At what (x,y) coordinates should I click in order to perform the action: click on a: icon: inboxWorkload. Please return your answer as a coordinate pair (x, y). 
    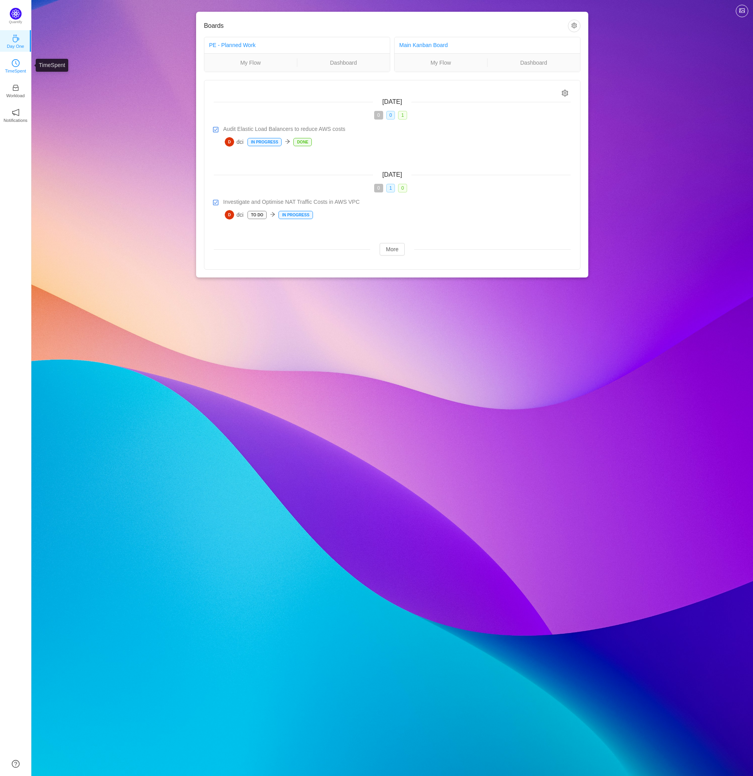
    Looking at the image, I should click on (16, 90).